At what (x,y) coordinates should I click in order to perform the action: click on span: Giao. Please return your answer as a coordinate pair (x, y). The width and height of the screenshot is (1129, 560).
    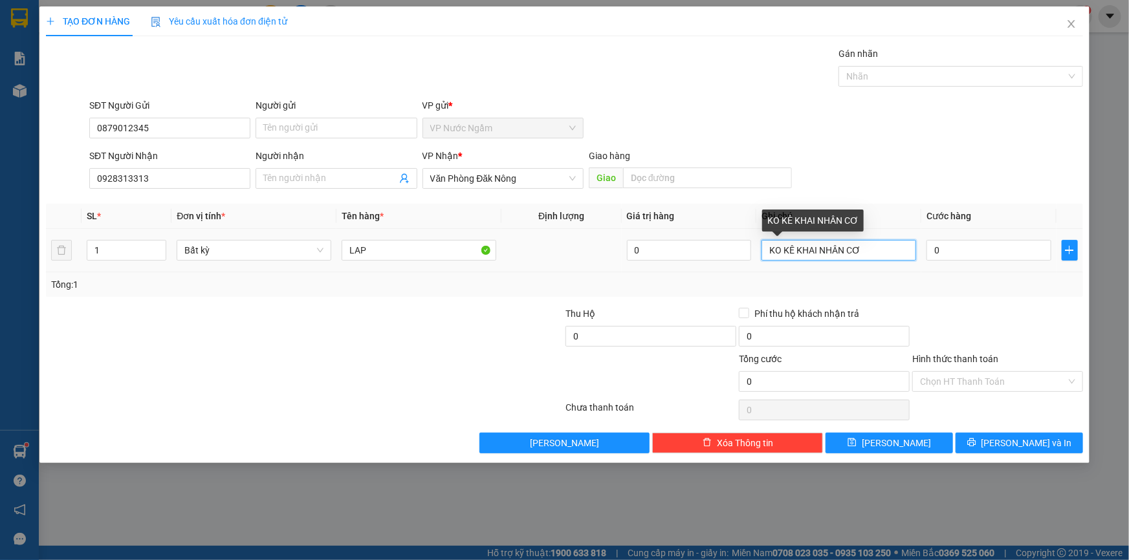
    Looking at the image, I should click on (605, 178).